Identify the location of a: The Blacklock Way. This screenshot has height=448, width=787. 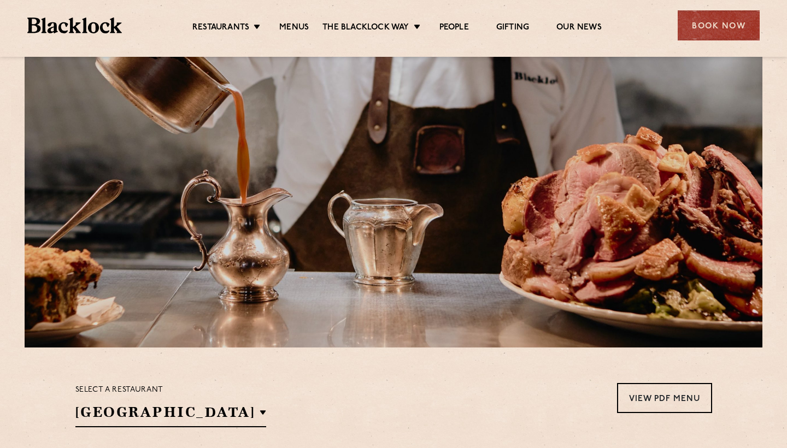
(366, 28).